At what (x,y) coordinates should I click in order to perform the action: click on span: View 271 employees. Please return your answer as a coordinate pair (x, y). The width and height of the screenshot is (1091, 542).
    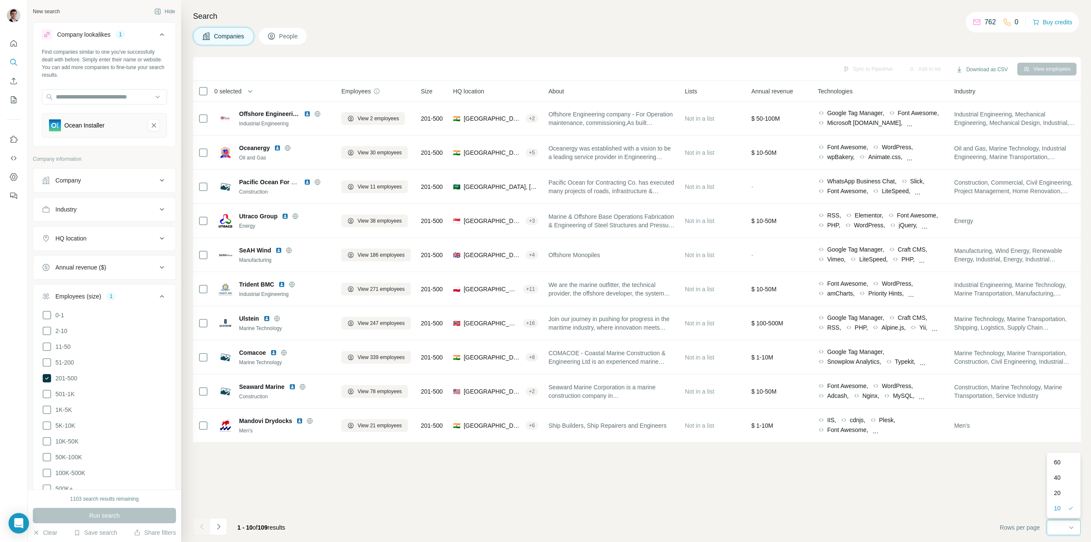
    Looking at the image, I should click on (381, 289).